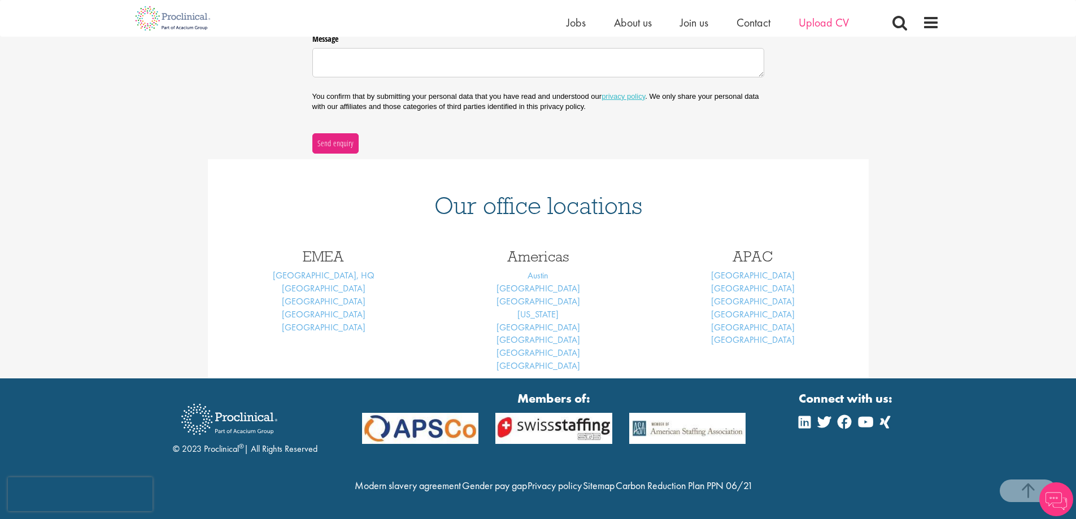  Describe the element at coordinates (694, 23) in the screenshot. I see `a: Join us` at that location.